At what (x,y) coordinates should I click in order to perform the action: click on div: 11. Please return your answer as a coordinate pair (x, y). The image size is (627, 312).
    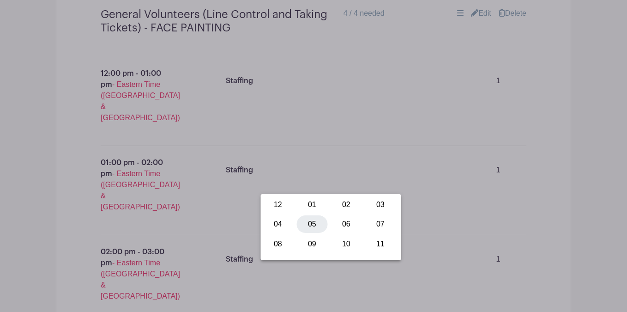
    Looking at the image, I should click on (381, 244).